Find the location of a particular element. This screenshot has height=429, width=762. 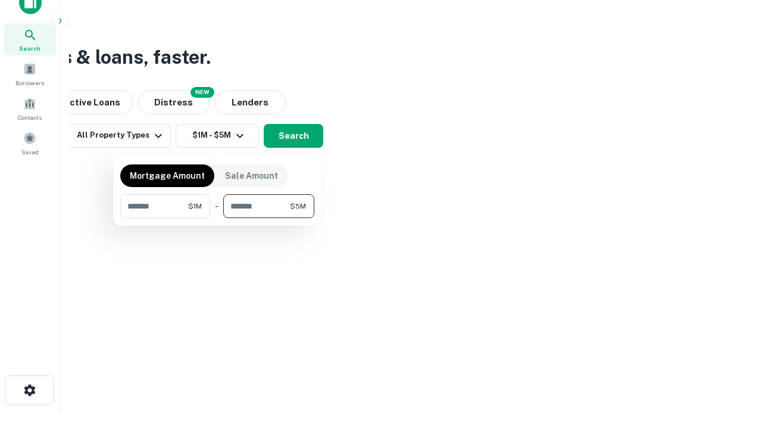

span: $5M is located at coordinates (298, 206).